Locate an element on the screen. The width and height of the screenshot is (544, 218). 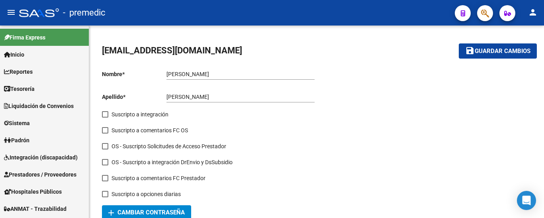
span: Guardar cambios is located at coordinates (503, 51).